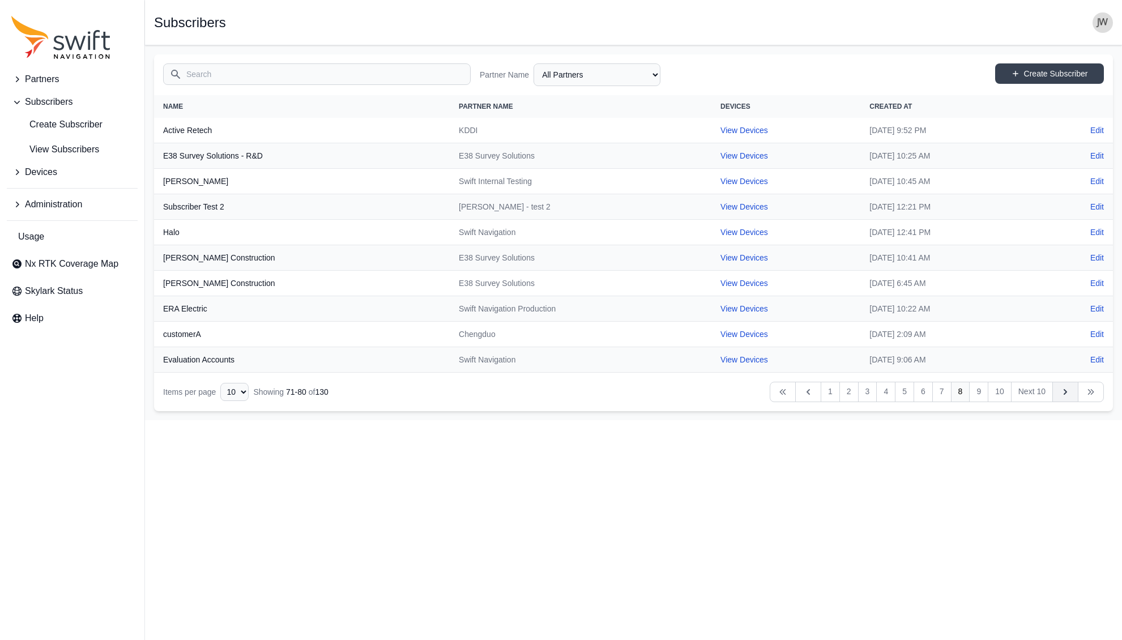 The width and height of the screenshot is (1122, 640). What do you see at coordinates (321, 392) in the screenshot?
I see `span: 130` at bounding box center [321, 392].